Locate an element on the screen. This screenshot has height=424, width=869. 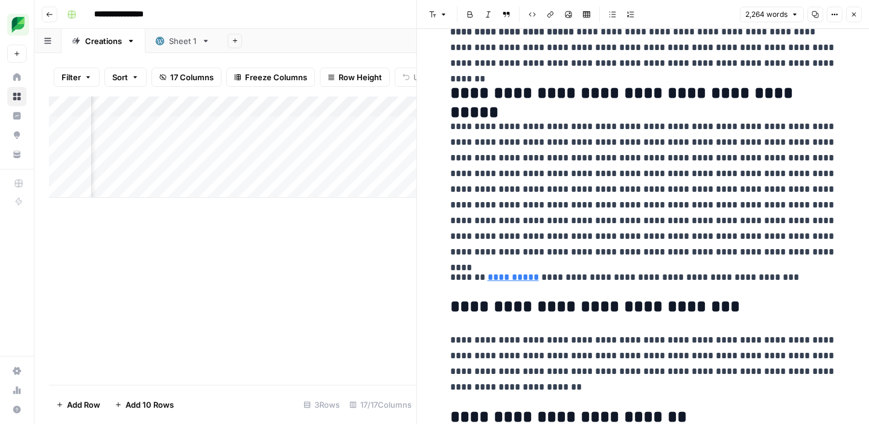
img: SproutSocial Logo is located at coordinates (18, 25).